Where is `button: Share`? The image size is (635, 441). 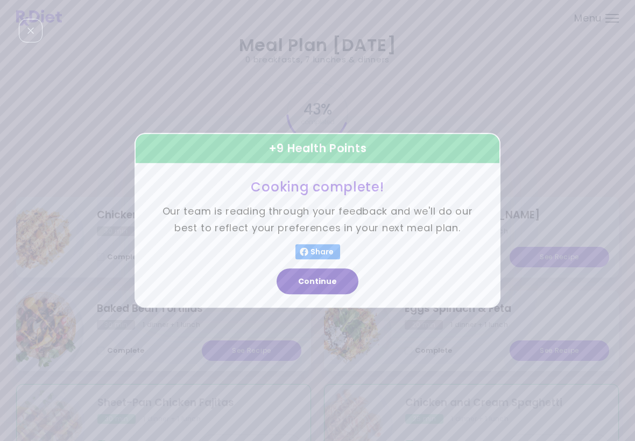 button: Share is located at coordinates (318, 252).